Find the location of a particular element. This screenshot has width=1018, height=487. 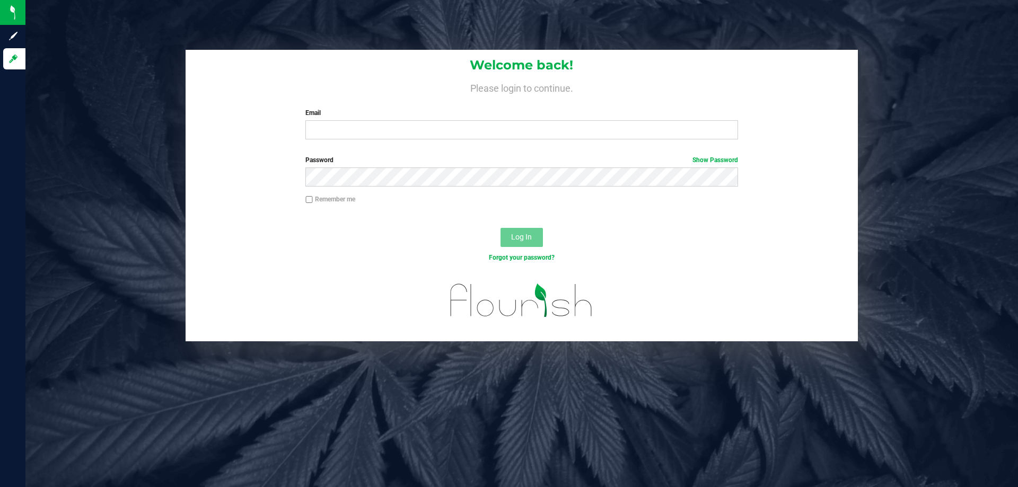

h4: Please login to continue. is located at coordinates (522, 87).